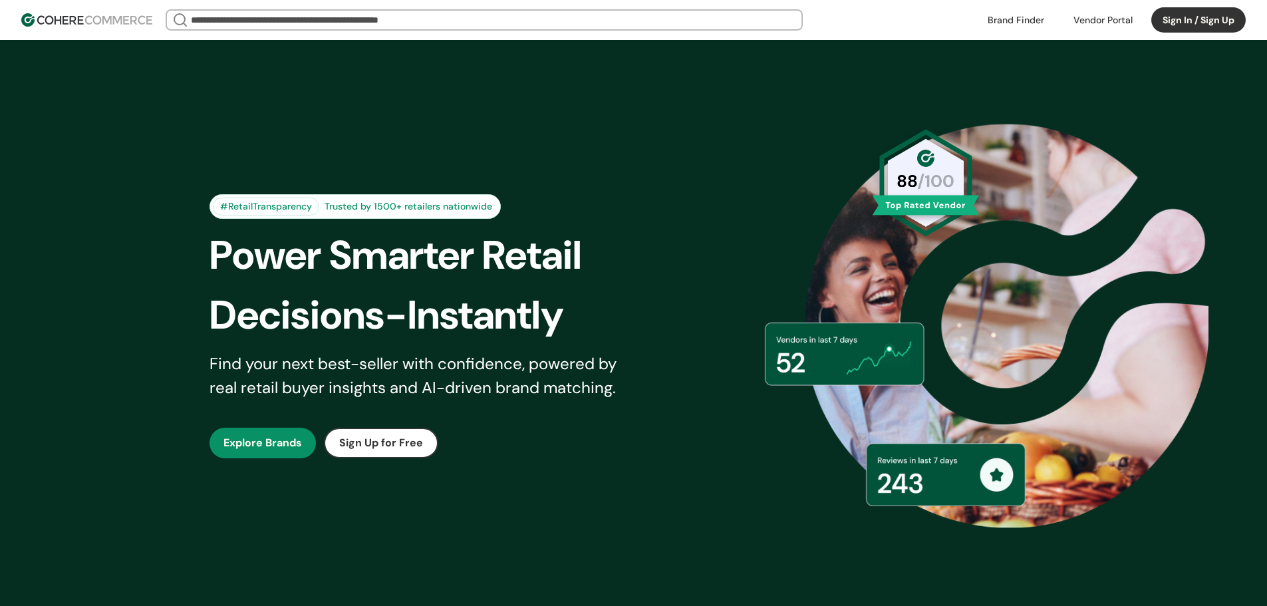 The image size is (1267, 606). I want to click on button: Sign Up for Free, so click(381, 443).